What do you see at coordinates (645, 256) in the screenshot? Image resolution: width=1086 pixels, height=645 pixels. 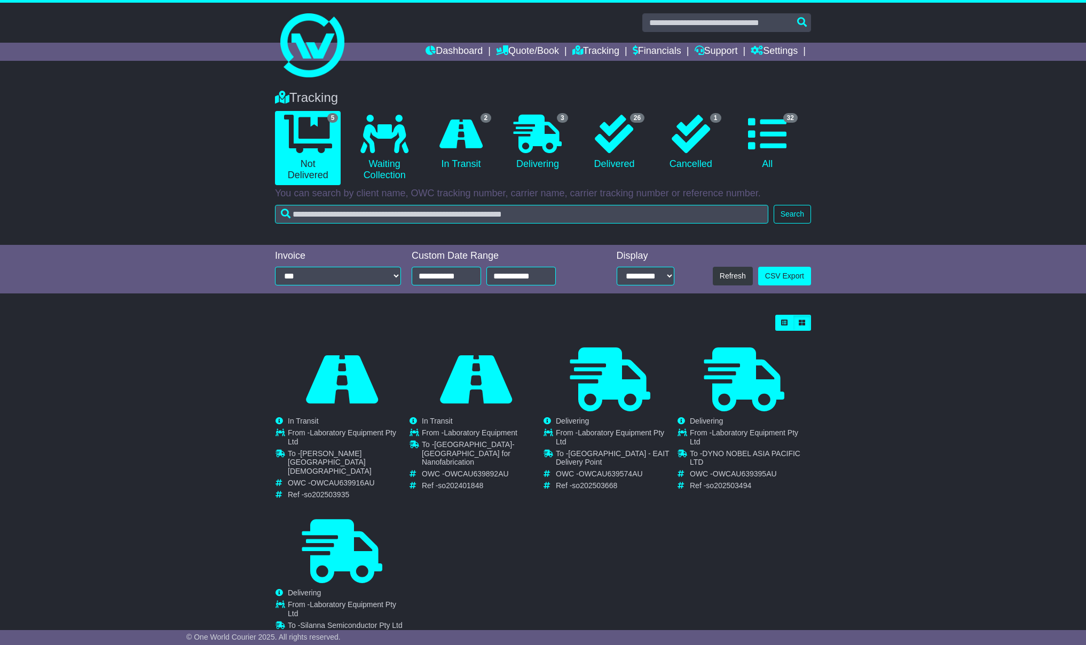 I see `div: Display` at bounding box center [645, 256].